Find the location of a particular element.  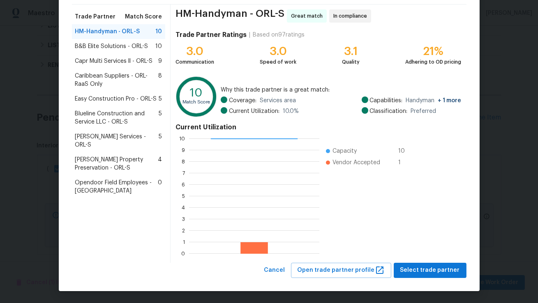

span: + 1 more is located at coordinates (450, 101).